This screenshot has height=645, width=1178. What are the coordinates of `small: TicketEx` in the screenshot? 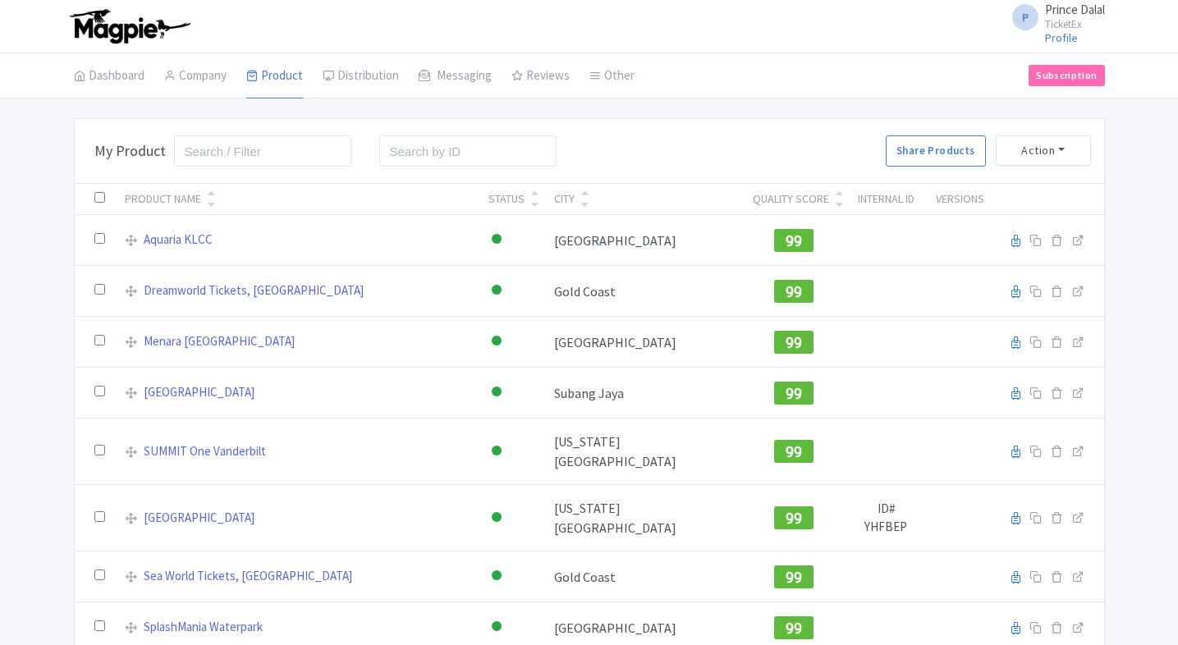 It's located at (1075, 24).